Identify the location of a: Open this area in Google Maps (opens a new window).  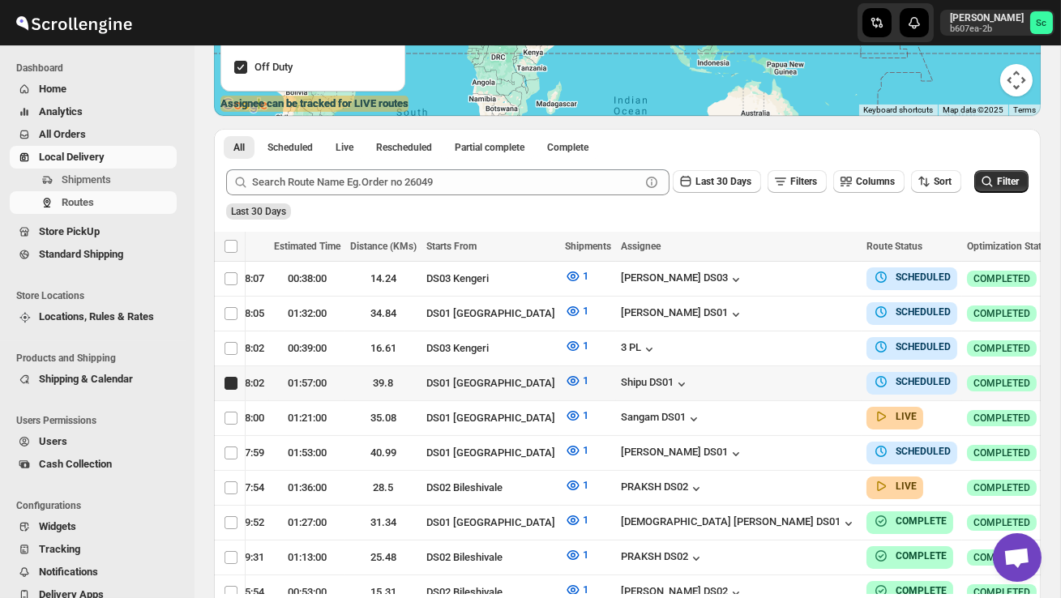
(245, 105).